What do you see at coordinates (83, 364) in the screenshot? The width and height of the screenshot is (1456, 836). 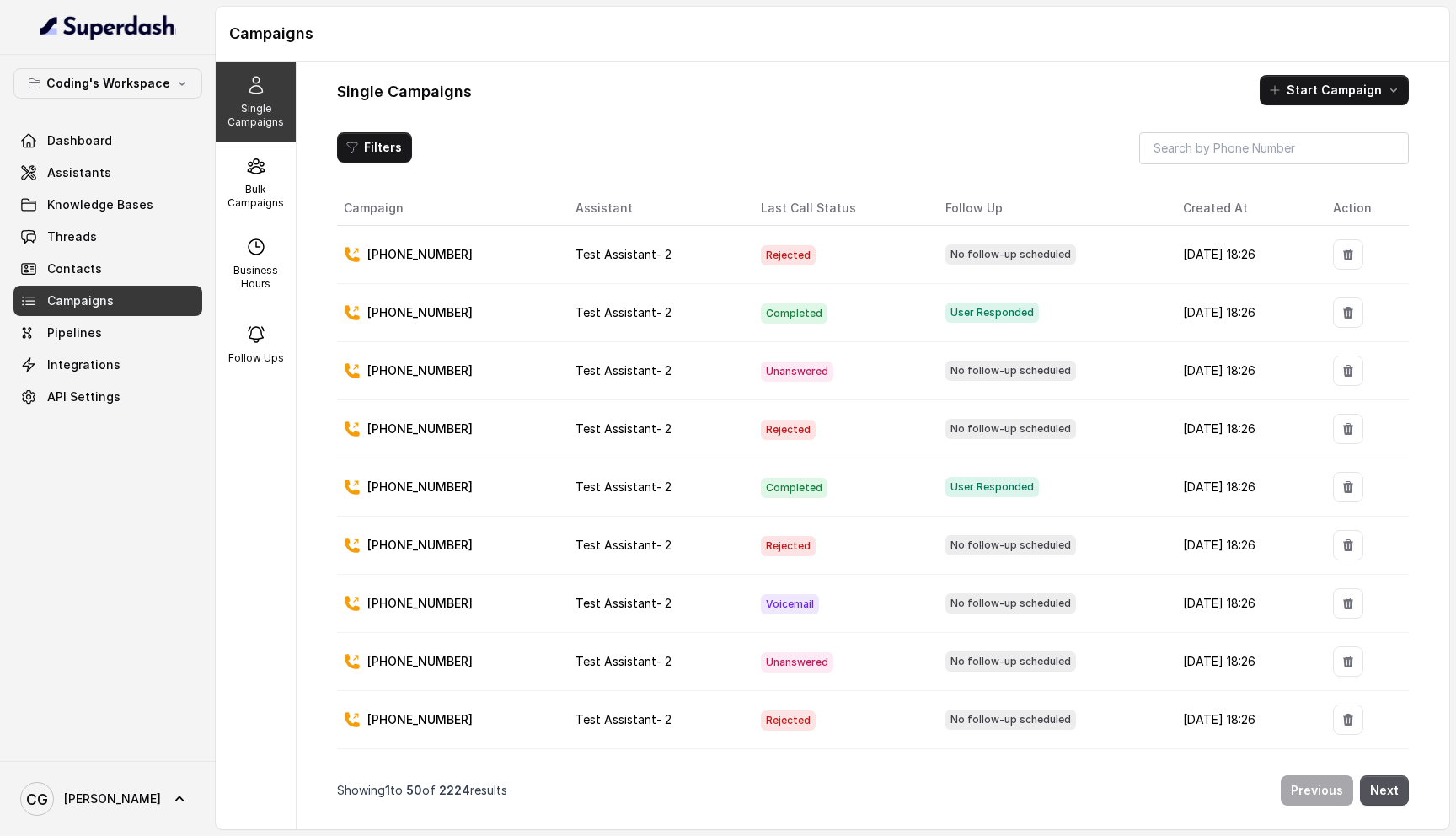 I see `span: Integrations` at bounding box center [83, 364].